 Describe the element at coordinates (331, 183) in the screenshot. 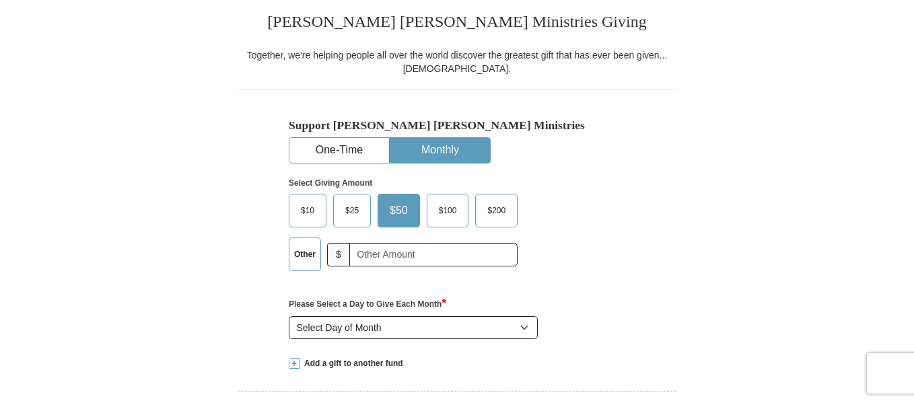

I see `strong: Select Giving Amount` at that location.